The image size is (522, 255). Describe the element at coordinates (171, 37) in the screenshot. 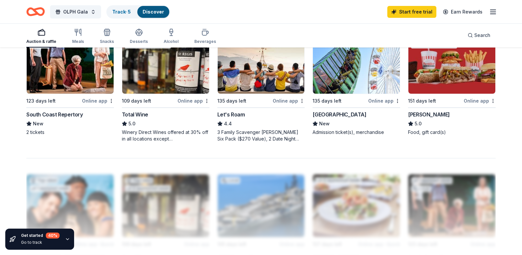

I see `button: Alcohol` at that location.